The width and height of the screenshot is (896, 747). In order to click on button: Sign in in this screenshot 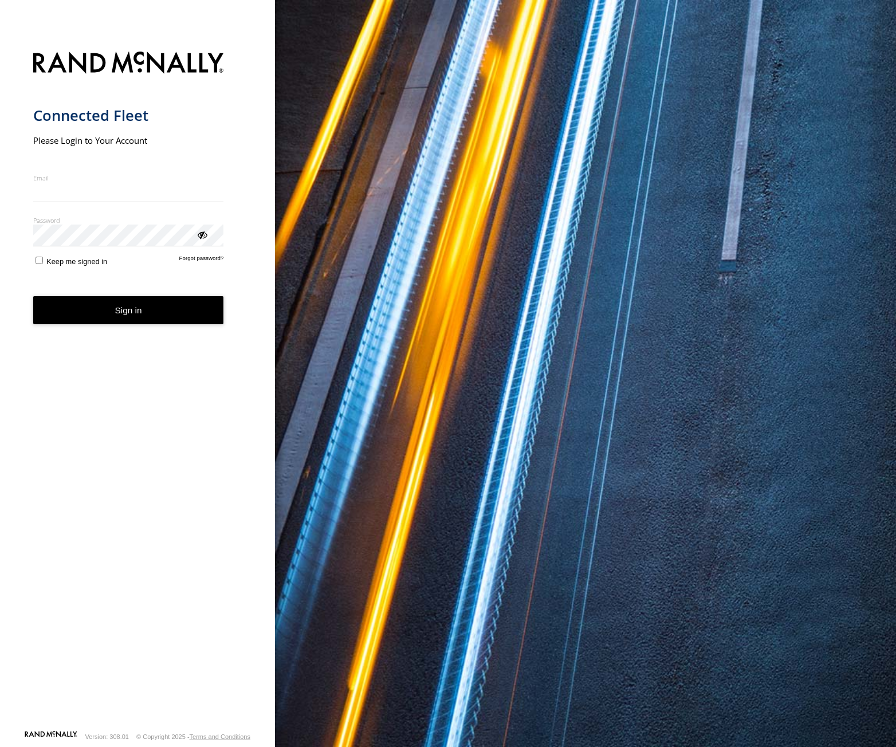, I will do `click(128, 310)`.